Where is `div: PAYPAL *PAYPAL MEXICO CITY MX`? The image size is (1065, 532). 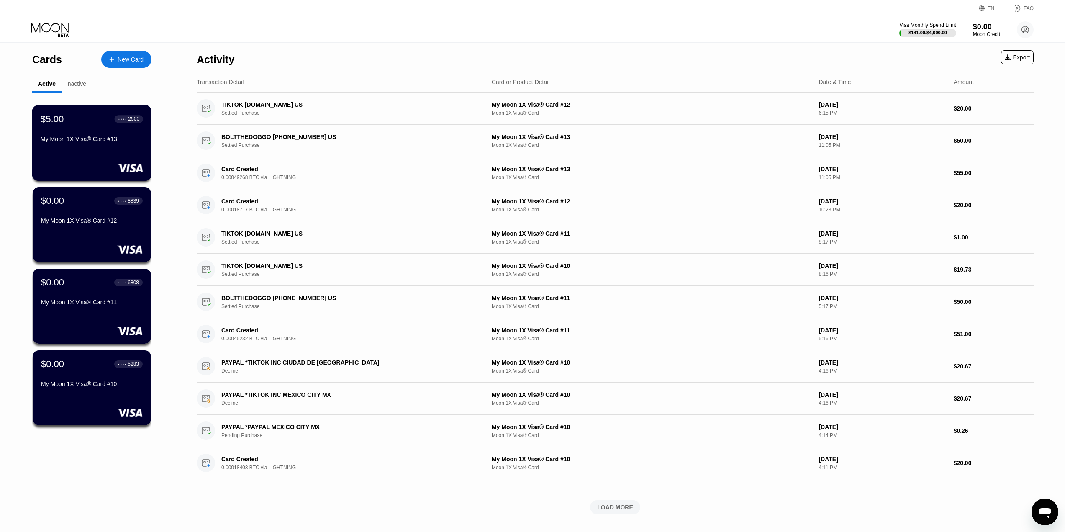 div: PAYPAL *PAYPAL MEXICO CITY MX is located at coordinates (342, 427).